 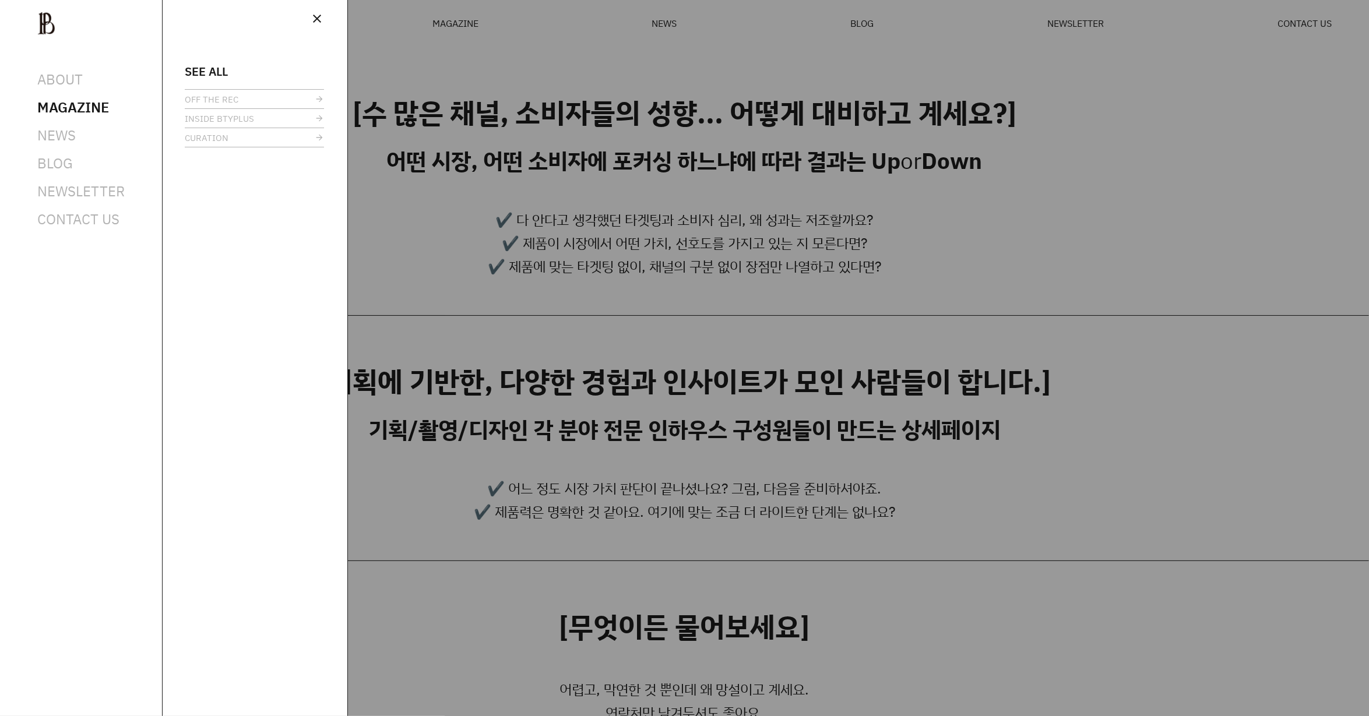 What do you see at coordinates (57, 135) in the screenshot?
I see `span: NEWS` at bounding box center [57, 135].